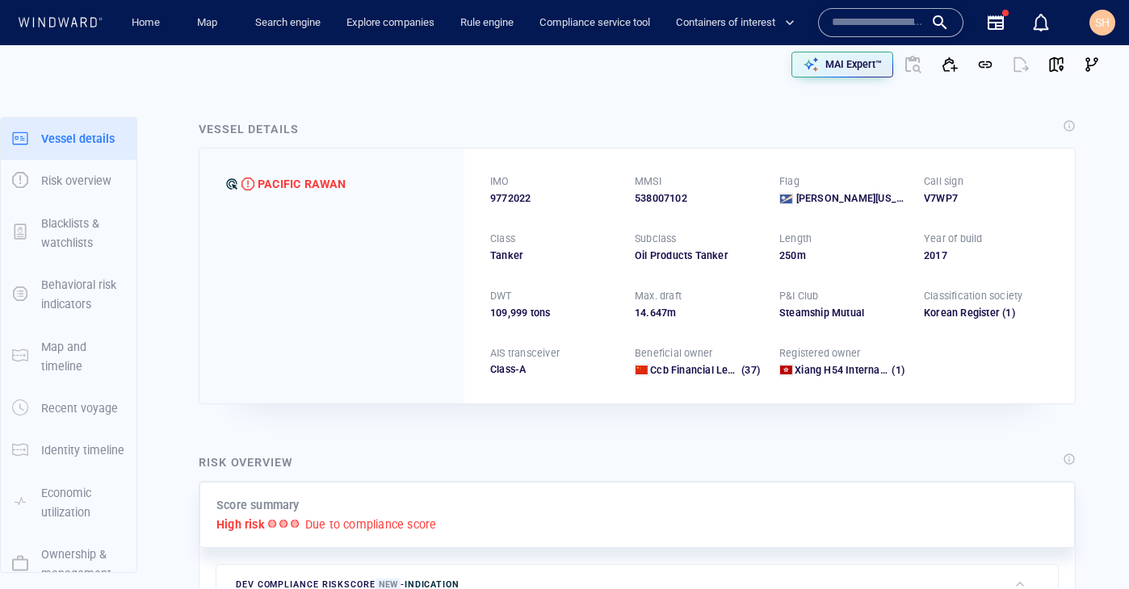 This screenshot has height=589, width=1129. I want to click on div: V7WP7, so click(986, 199).